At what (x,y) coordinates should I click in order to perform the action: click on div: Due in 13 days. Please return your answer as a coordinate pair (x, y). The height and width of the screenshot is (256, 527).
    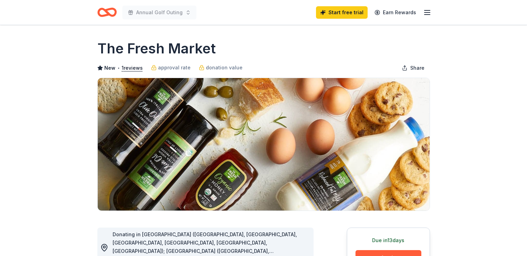
    Looking at the image, I should click on (389, 240).